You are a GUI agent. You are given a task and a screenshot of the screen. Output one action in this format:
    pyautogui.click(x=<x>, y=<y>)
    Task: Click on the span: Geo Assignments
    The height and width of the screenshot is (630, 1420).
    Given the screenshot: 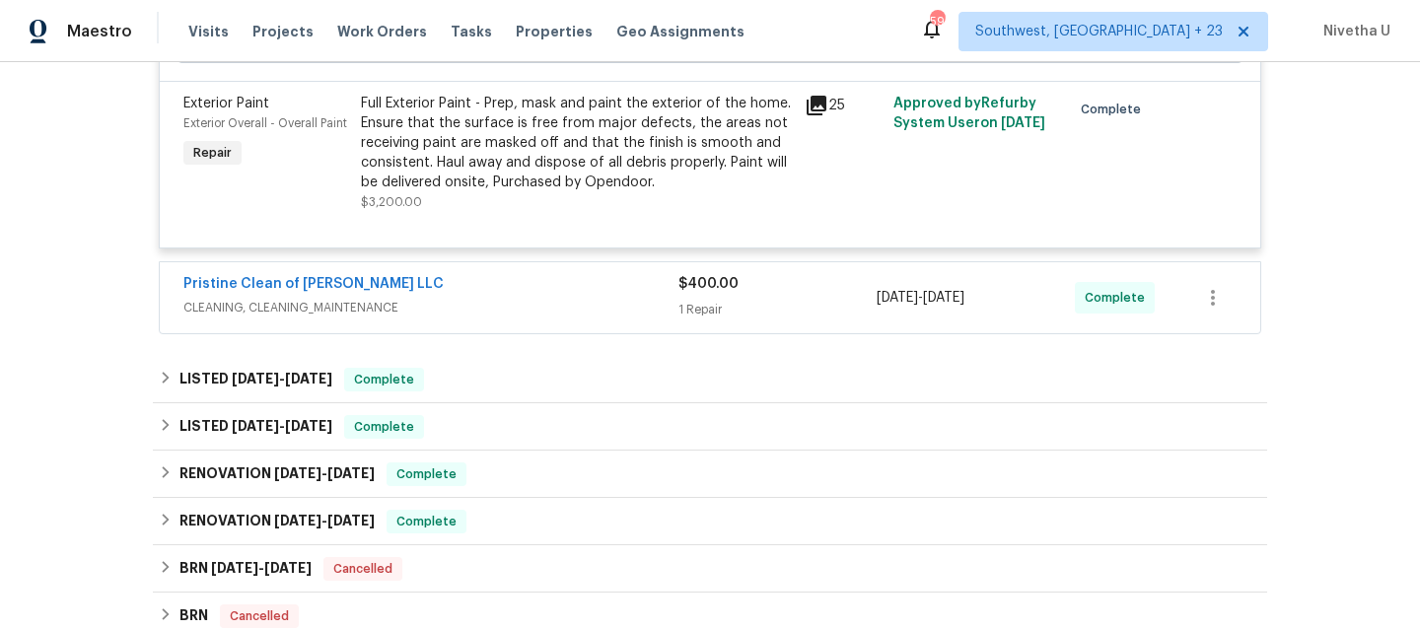 What is the action you would take?
    pyautogui.click(x=680, y=32)
    